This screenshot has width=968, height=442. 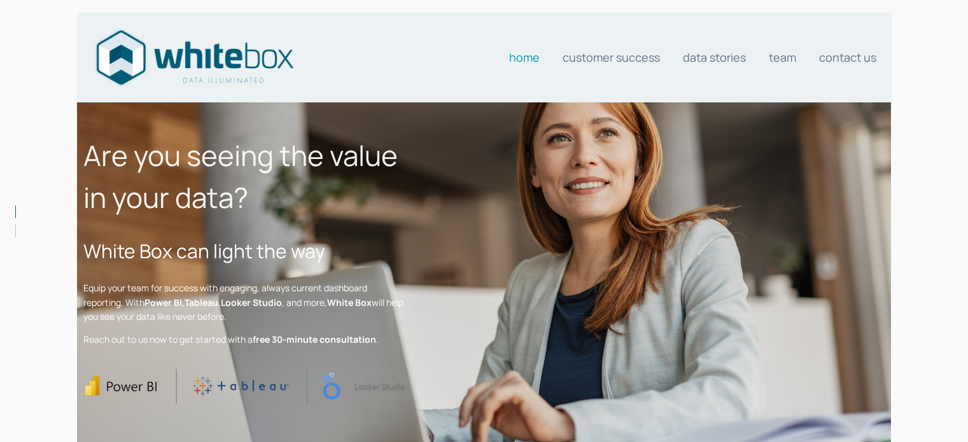 I want to click on strong: Power BI, so click(x=163, y=302).